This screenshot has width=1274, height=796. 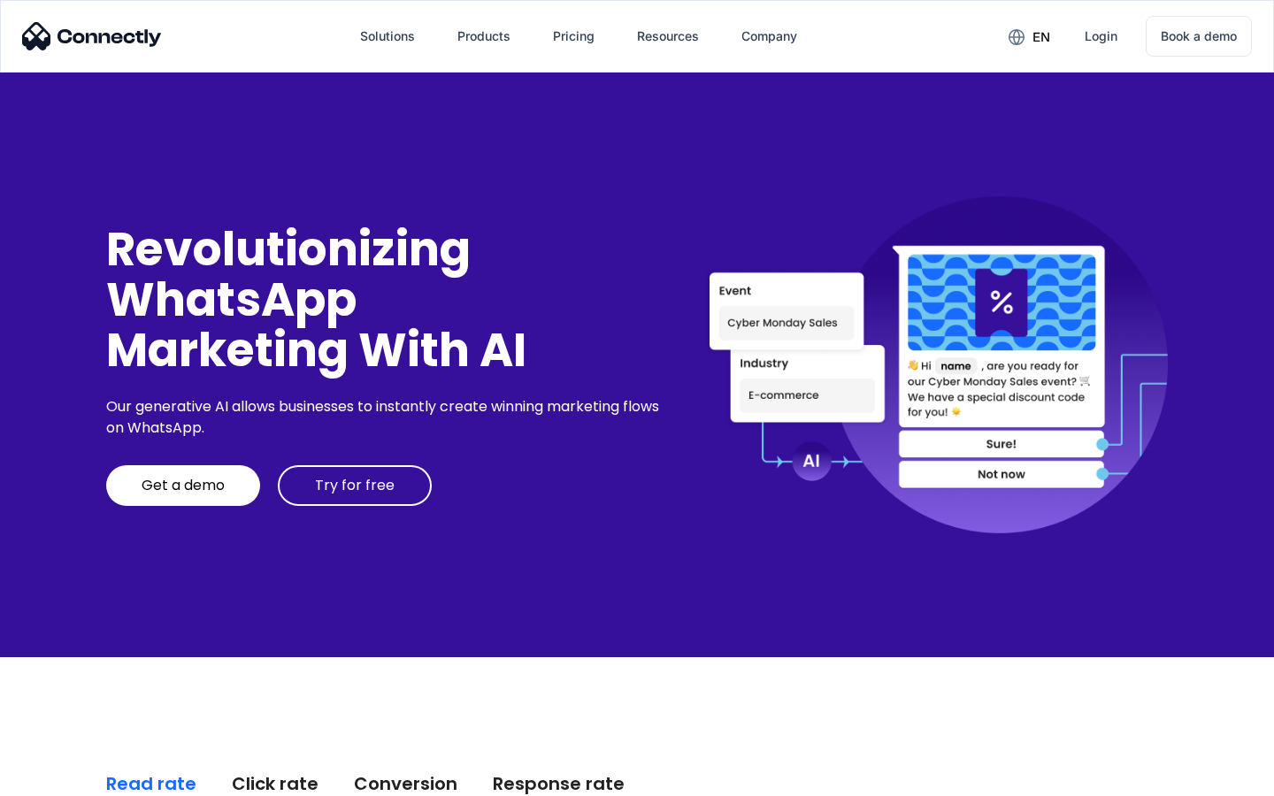 I want to click on div: Try for free, so click(x=355, y=486).